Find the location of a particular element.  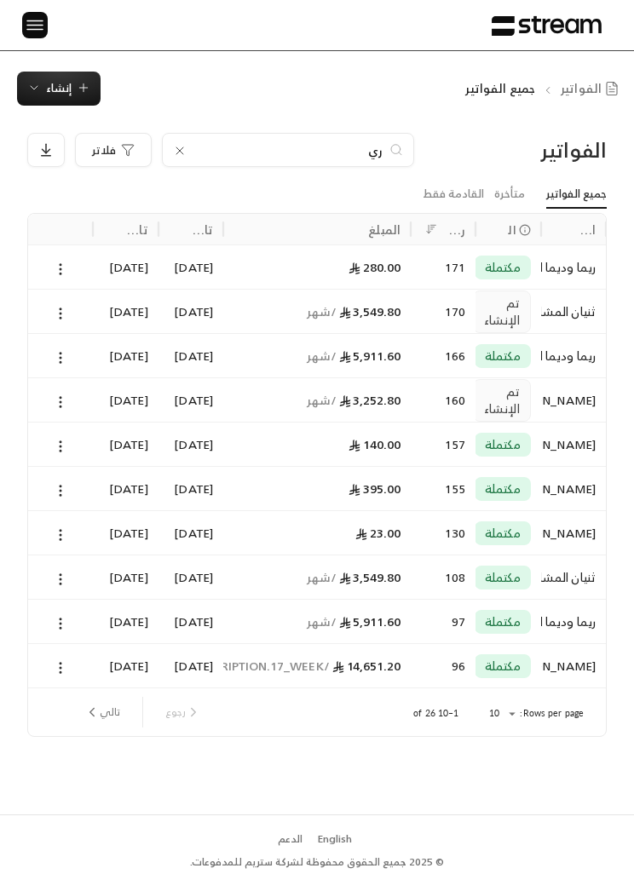

div: 97 is located at coordinates (443, 621).